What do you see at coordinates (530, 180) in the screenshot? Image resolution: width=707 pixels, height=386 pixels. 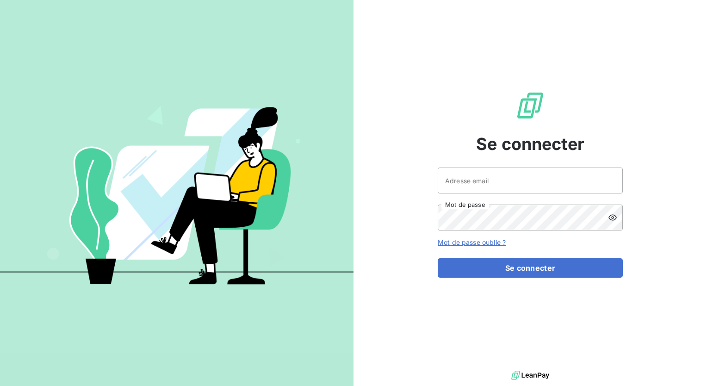 I see `input: placeholder` at bounding box center [530, 180].